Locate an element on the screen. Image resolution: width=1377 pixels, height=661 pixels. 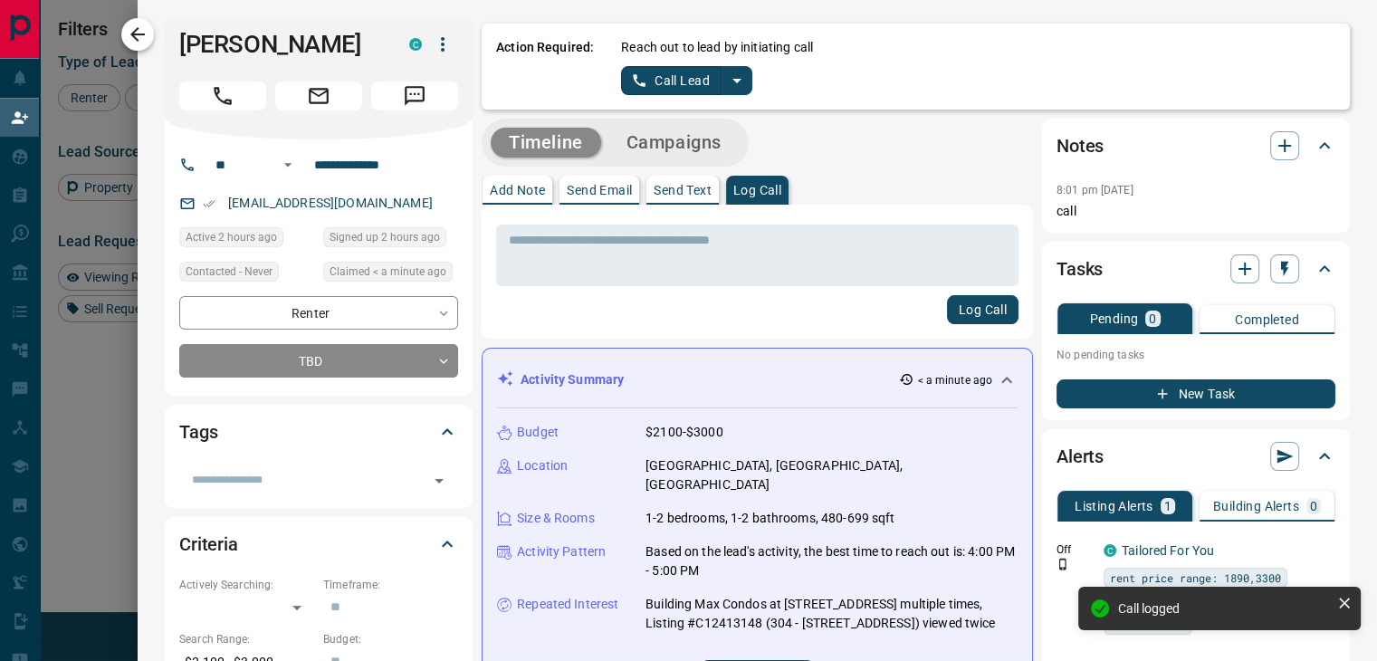
button: New Task is located at coordinates (1196, 394).